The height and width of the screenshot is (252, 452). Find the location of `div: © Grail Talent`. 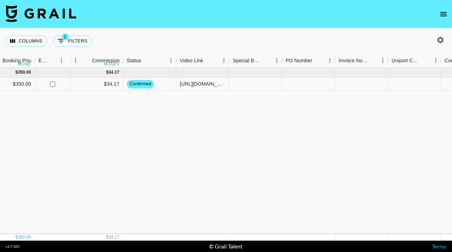

div: © Grail Talent is located at coordinates (226, 246).